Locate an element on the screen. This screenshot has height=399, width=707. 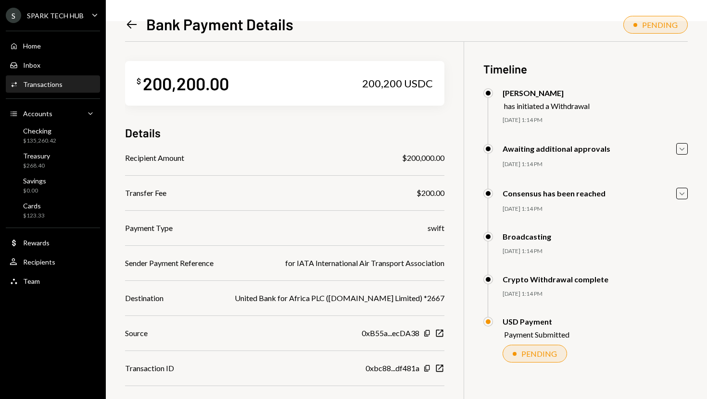
div: Broadcasting is located at coordinates (526, 236).